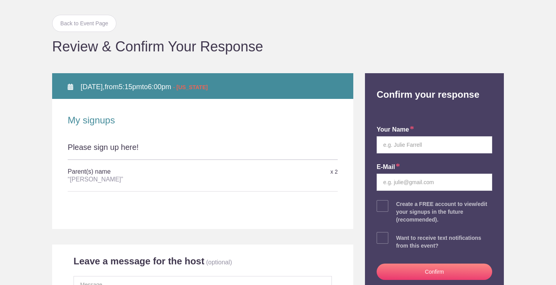 This screenshot has height=285, width=556. What do you see at coordinates (444, 212) in the screenshot?
I see `div: Create a FREE account to view/edit your signups in the future (recommended).` at bounding box center [444, 212].